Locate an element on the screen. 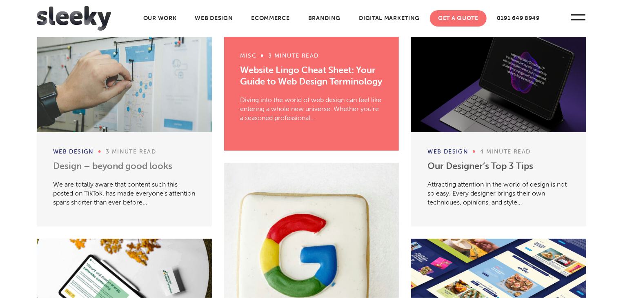  a: Our Work is located at coordinates (160, 18).